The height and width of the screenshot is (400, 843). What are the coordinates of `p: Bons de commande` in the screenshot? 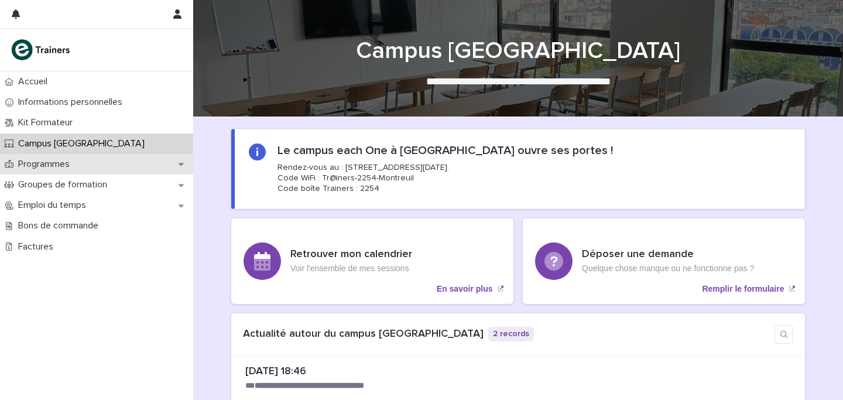 It's located at (60, 225).